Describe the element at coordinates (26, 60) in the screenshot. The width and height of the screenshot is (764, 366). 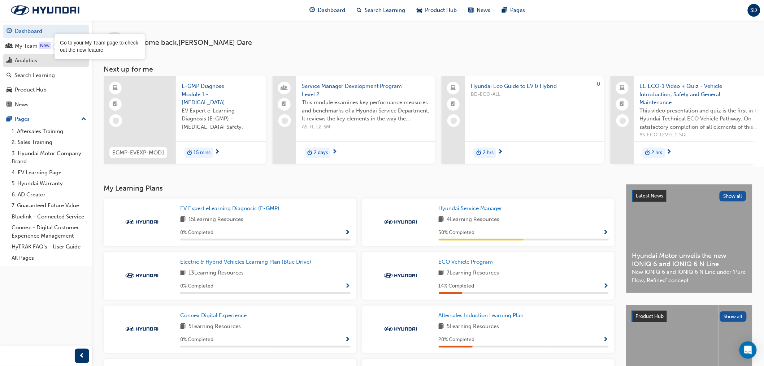
I see `div: Analytics` at that location.